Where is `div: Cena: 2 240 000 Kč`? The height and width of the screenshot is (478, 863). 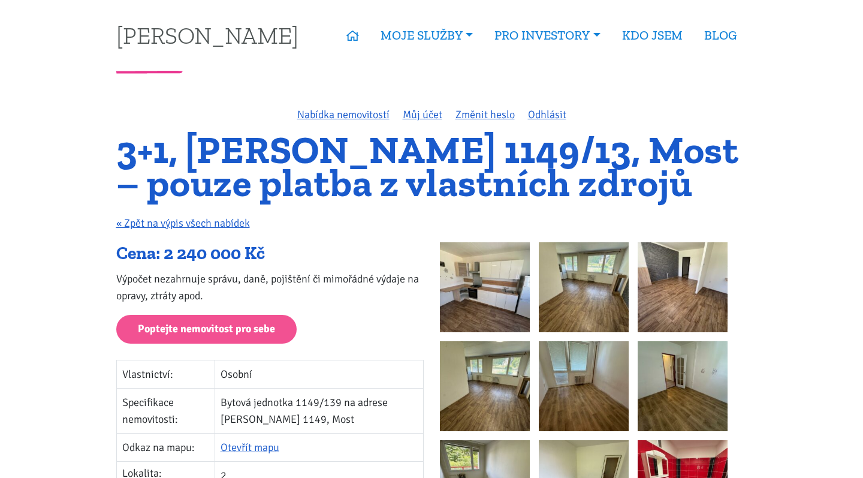
div: Cena: 2 240 000 Kč is located at coordinates (270, 254).